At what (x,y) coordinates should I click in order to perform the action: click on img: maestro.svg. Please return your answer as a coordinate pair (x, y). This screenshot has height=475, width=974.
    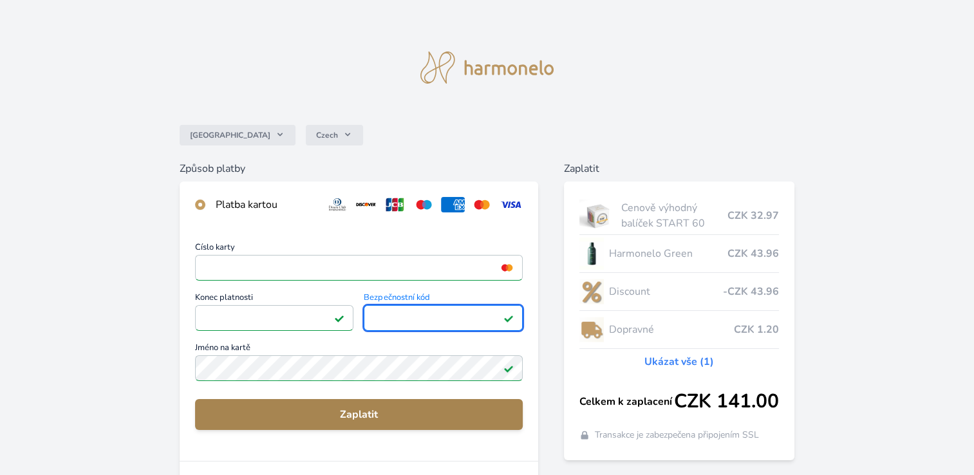
    Looking at the image, I should click on (423, 205).